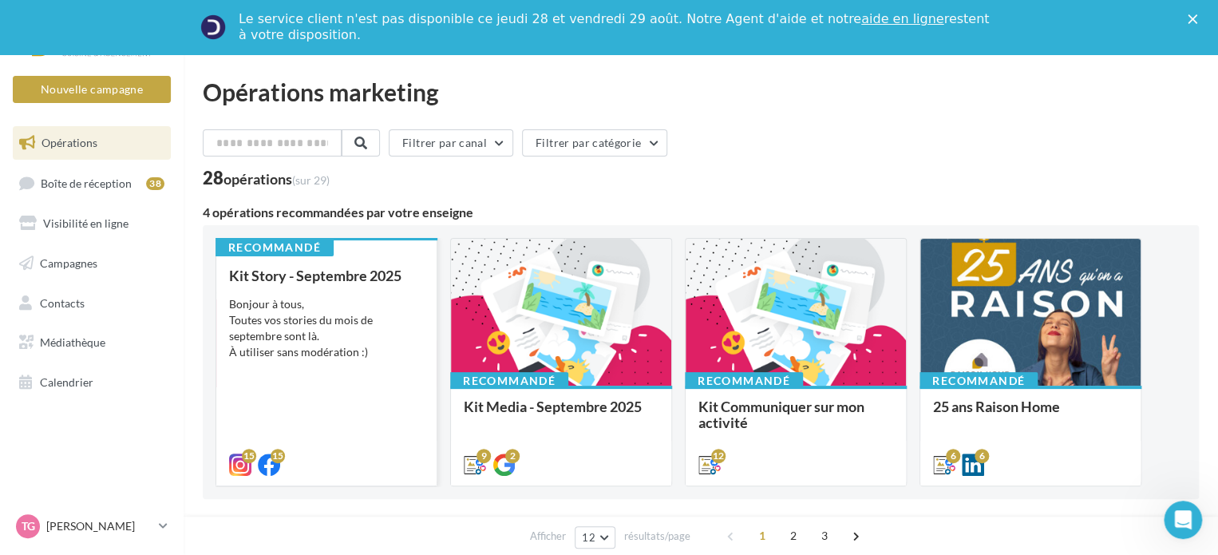  I want to click on span: 2, so click(793, 536).